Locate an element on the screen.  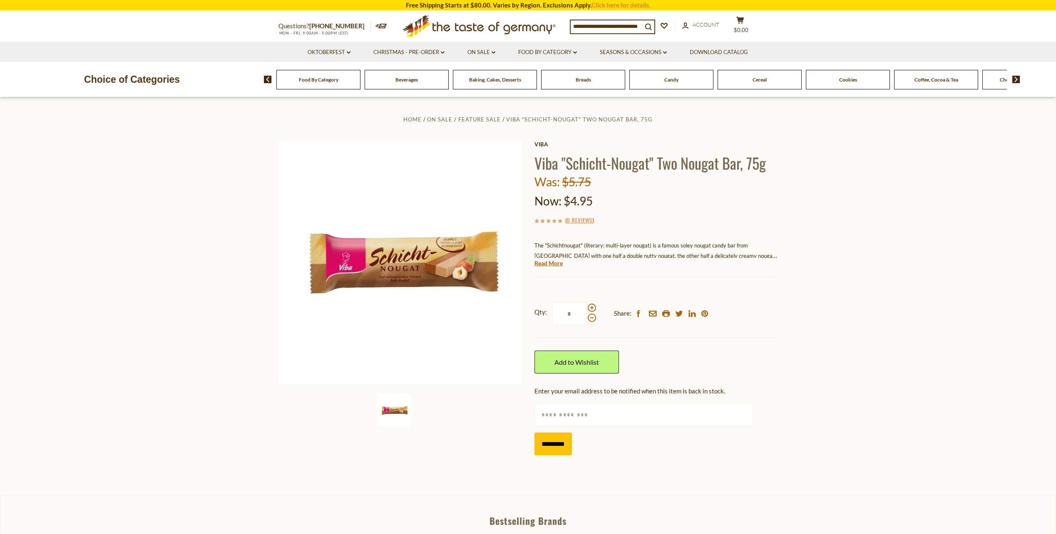
a: Download Catalog is located at coordinates (719, 52).